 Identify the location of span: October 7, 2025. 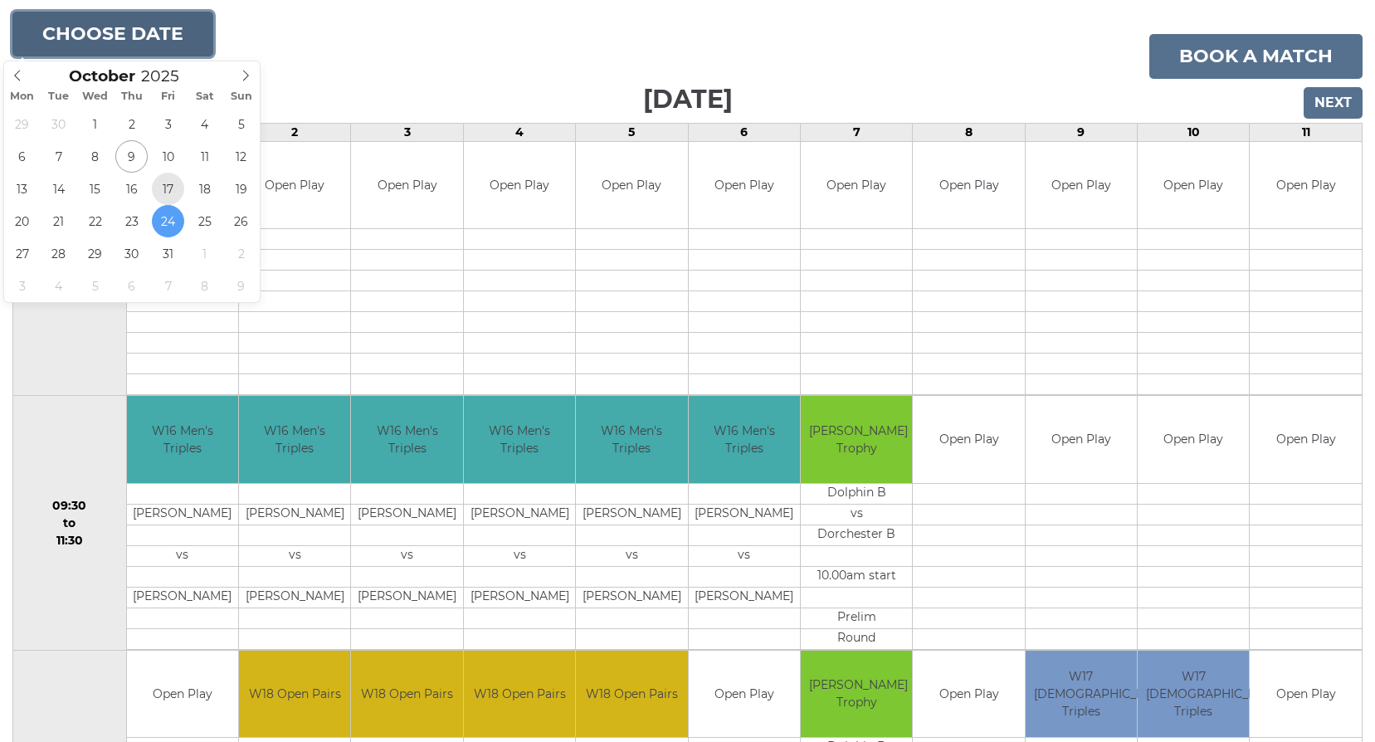
(58, 156).